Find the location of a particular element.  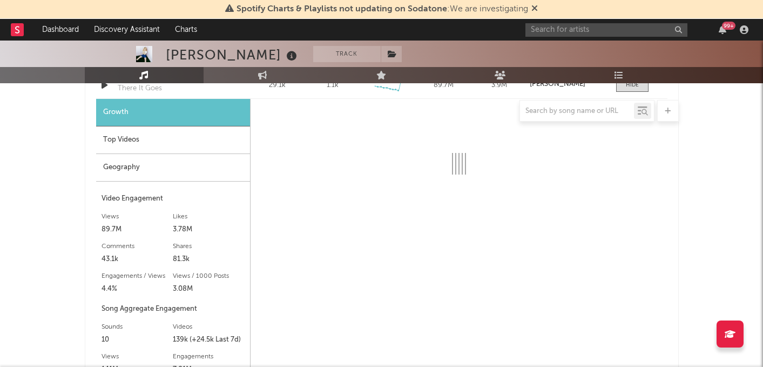

a: Discovery Assistant is located at coordinates (127, 30).